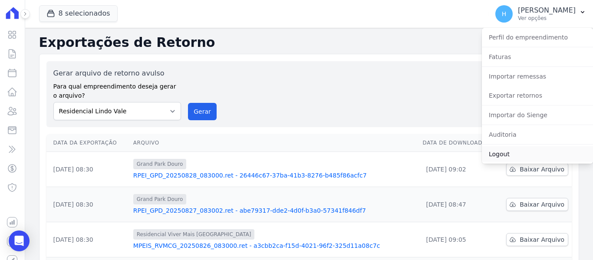 The image size is (593, 260). I want to click on a: RPEI_GPD_20250827_083002.ret - abe79317-dde2-4d0f-b3a0-57341f846df7, so click(274, 211).